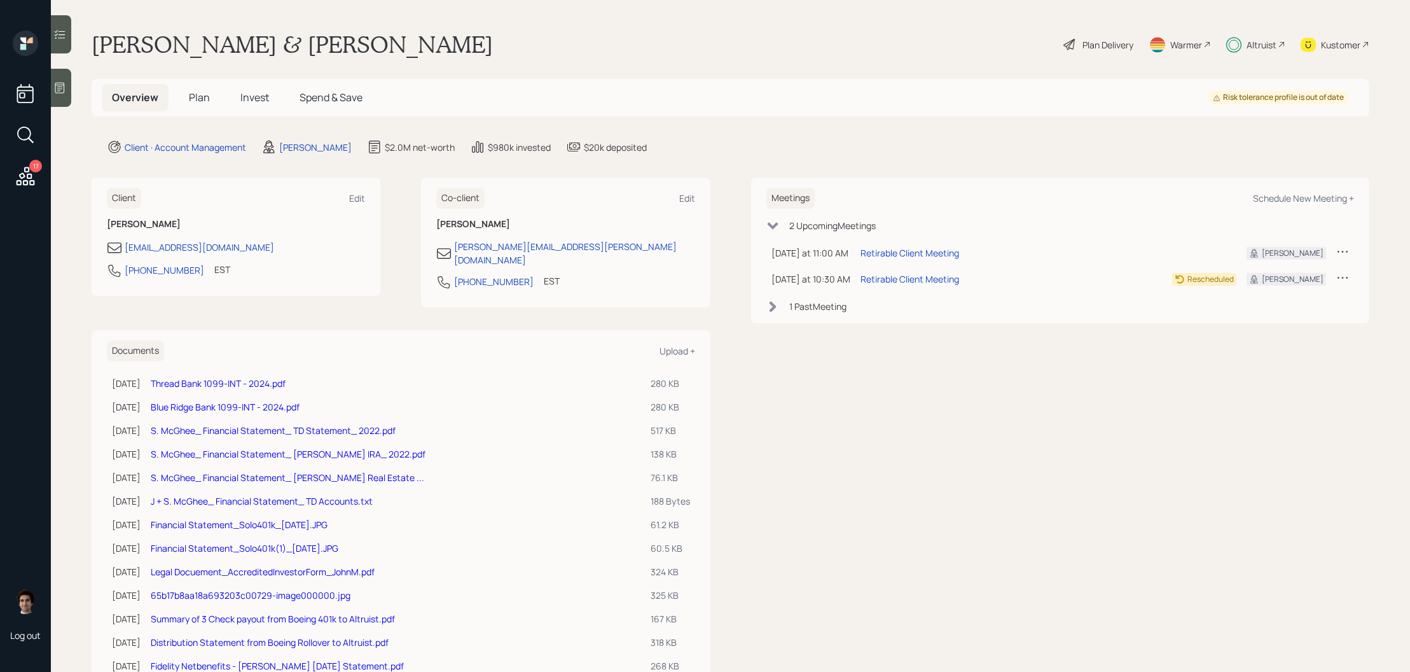  I want to click on h6: Client, so click(124, 198).